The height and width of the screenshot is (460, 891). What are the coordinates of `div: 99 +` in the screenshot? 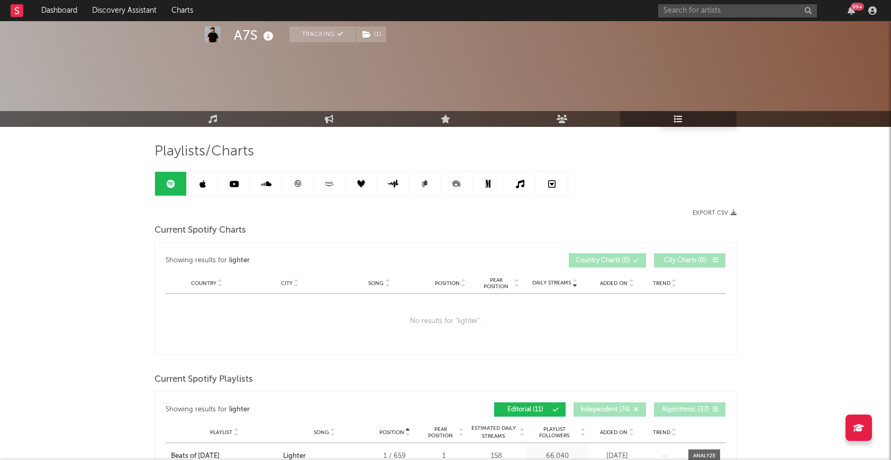 It's located at (857, 6).